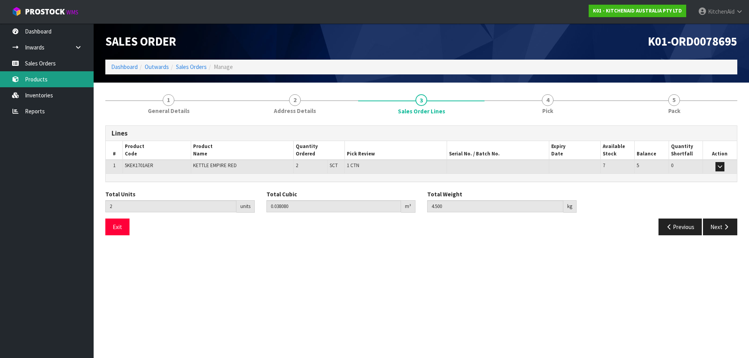  Describe the element at coordinates (319, 151) in the screenshot. I see `th: Quantity Ordered` at that location.